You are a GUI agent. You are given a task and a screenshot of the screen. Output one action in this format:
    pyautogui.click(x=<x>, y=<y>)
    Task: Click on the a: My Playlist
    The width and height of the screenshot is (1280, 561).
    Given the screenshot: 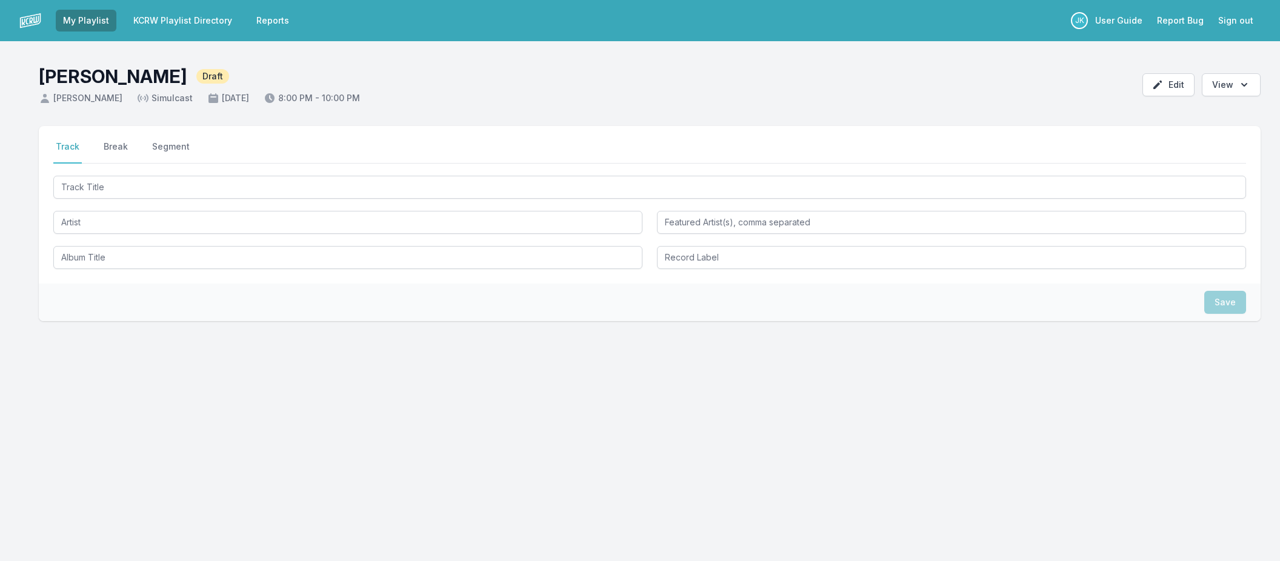 What is the action you would take?
    pyautogui.click(x=86, y=21)
    